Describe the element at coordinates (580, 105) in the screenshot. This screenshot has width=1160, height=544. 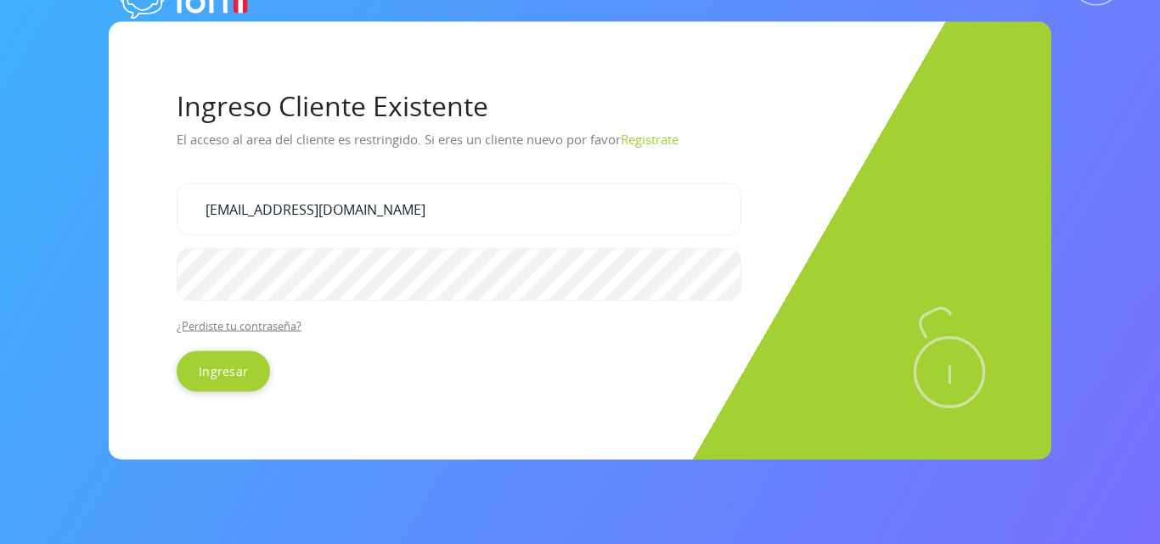
I see `h1: Ingreso Cliente Existente` at that location.